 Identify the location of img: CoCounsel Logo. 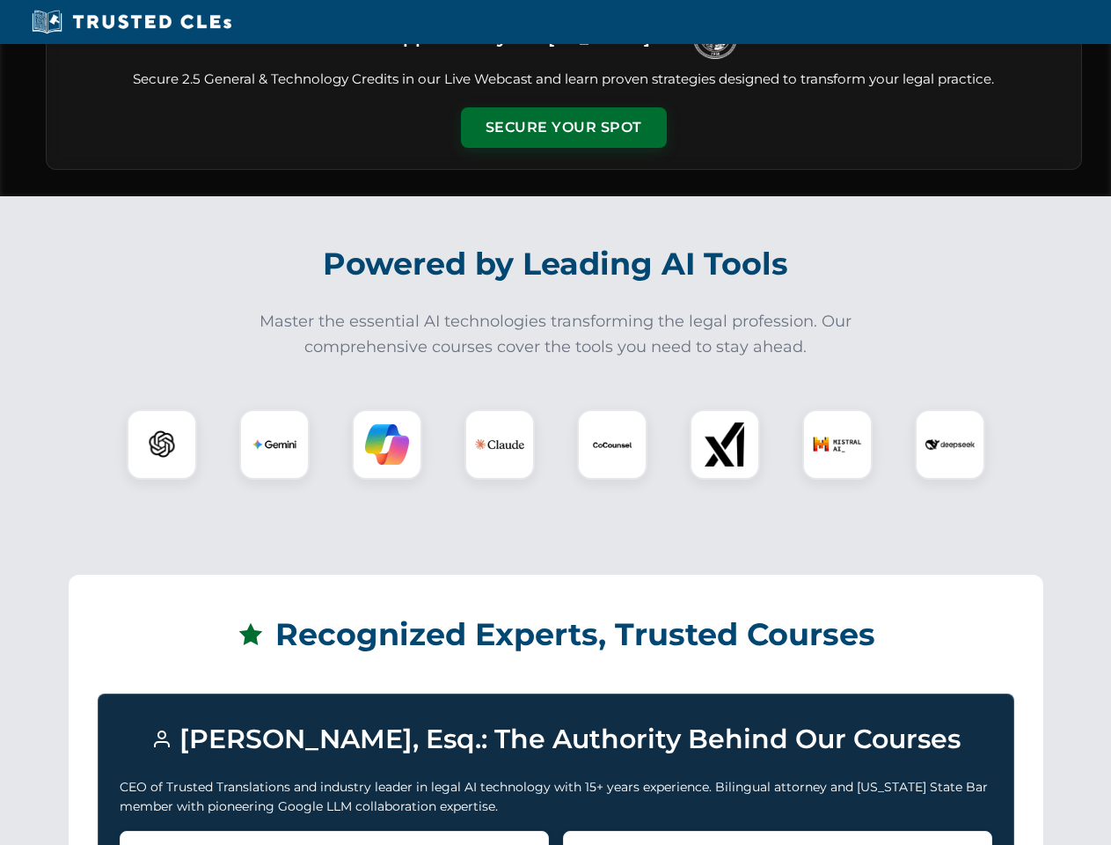
(612, 444).